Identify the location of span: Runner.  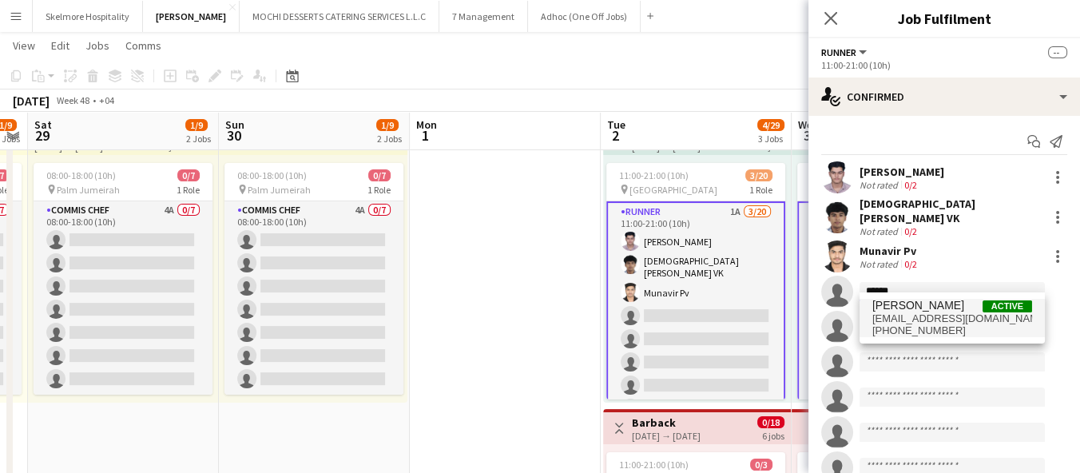
(839, 52).